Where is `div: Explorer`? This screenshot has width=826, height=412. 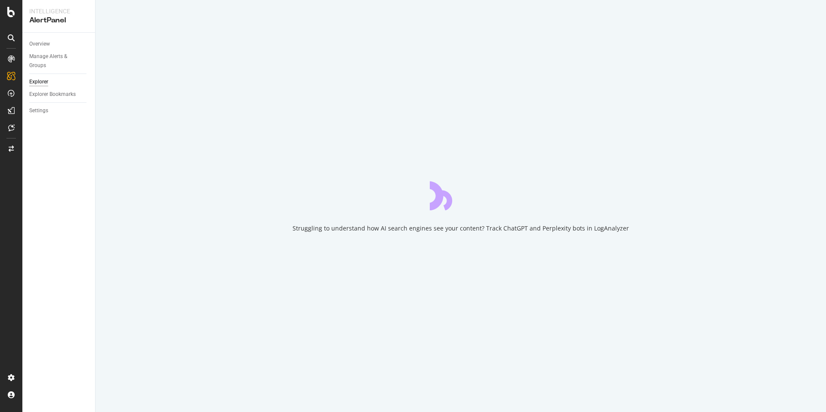 div: Explorer is located at coordinates (39, 82).